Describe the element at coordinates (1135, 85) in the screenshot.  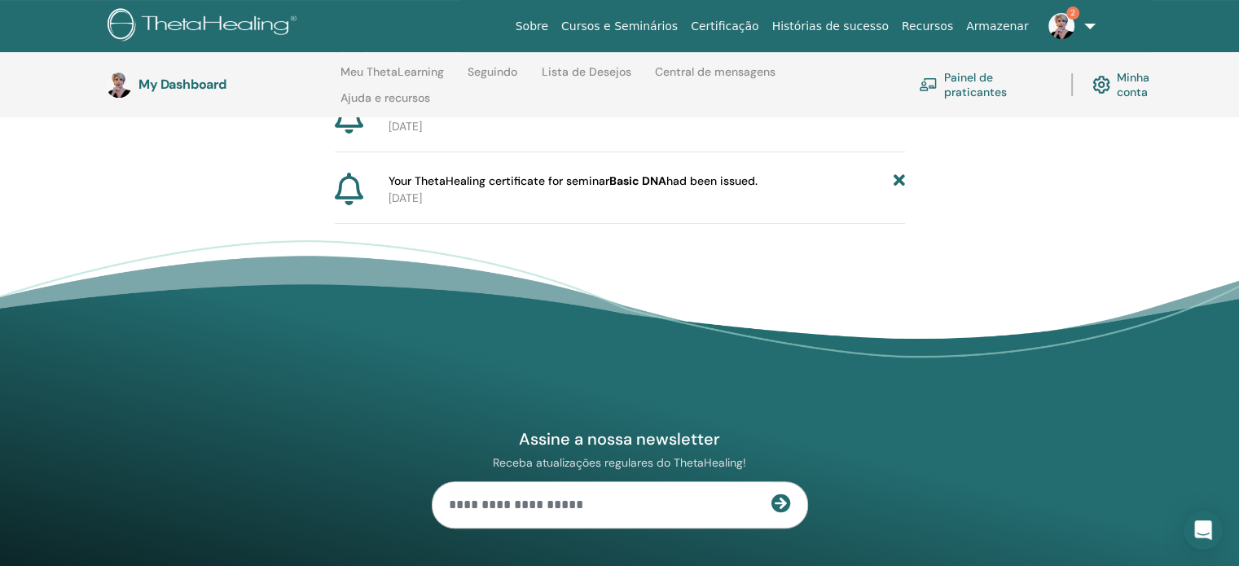
I see `a: Minha conta` at that location.